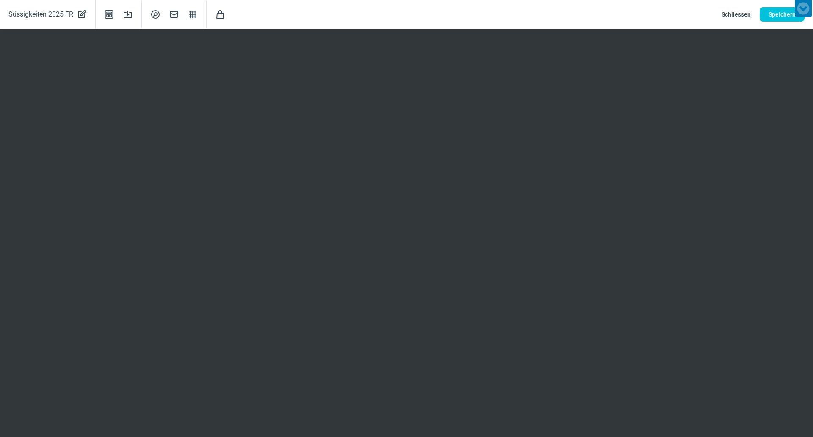  Describe the element at coordinates (736, 14) in the screenshot. I see `span: Schliessen` at that location.